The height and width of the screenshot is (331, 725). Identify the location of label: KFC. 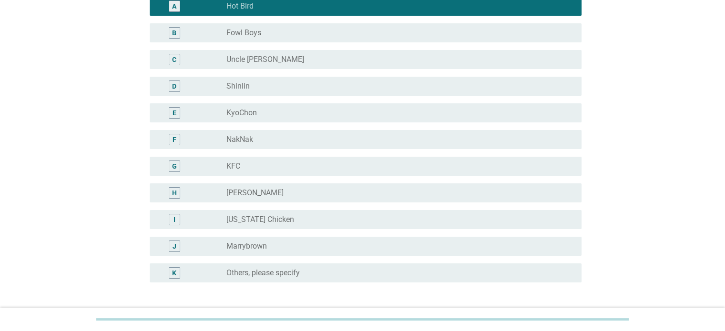
(233, 166).